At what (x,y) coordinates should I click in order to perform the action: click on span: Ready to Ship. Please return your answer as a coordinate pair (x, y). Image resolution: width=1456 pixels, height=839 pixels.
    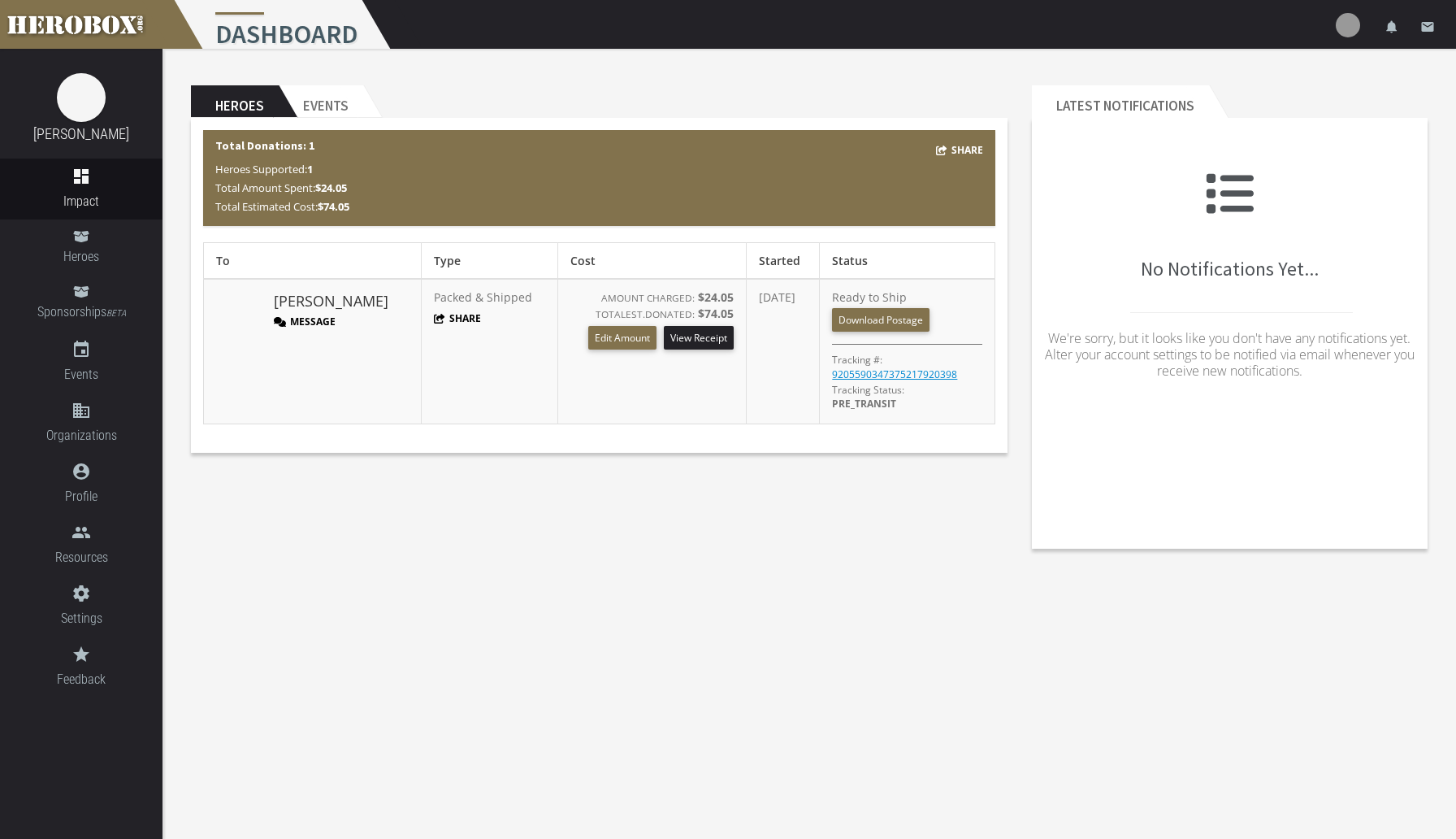
    Looking at the image, I should click on (881, 307).